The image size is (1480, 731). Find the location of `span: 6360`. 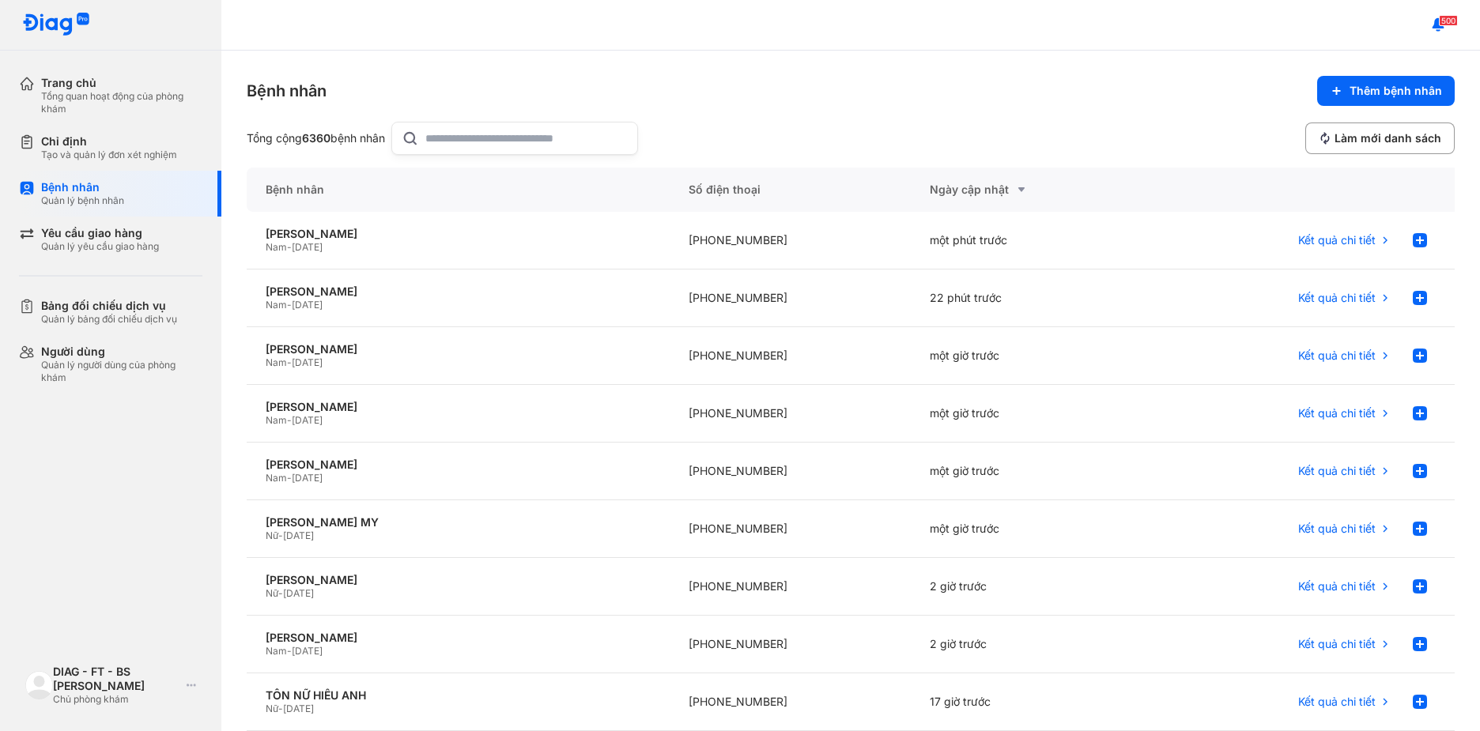

span: 6360 is located at coordinates (316, 138).